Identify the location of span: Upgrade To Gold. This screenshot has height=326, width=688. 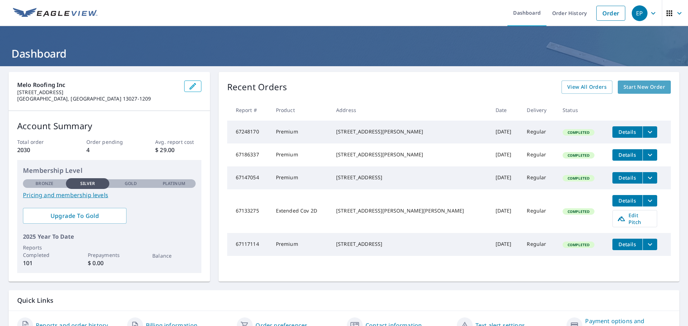
(75, 216).